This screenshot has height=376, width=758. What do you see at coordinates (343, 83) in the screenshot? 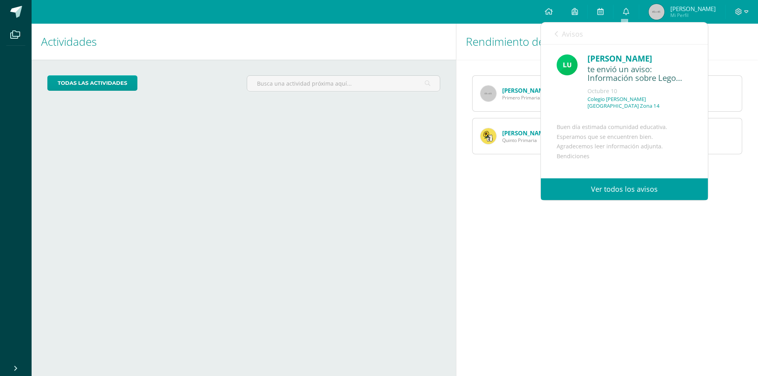
I see `input: Busca una actividad próxima aquí...` at bounding box center [343, 83].